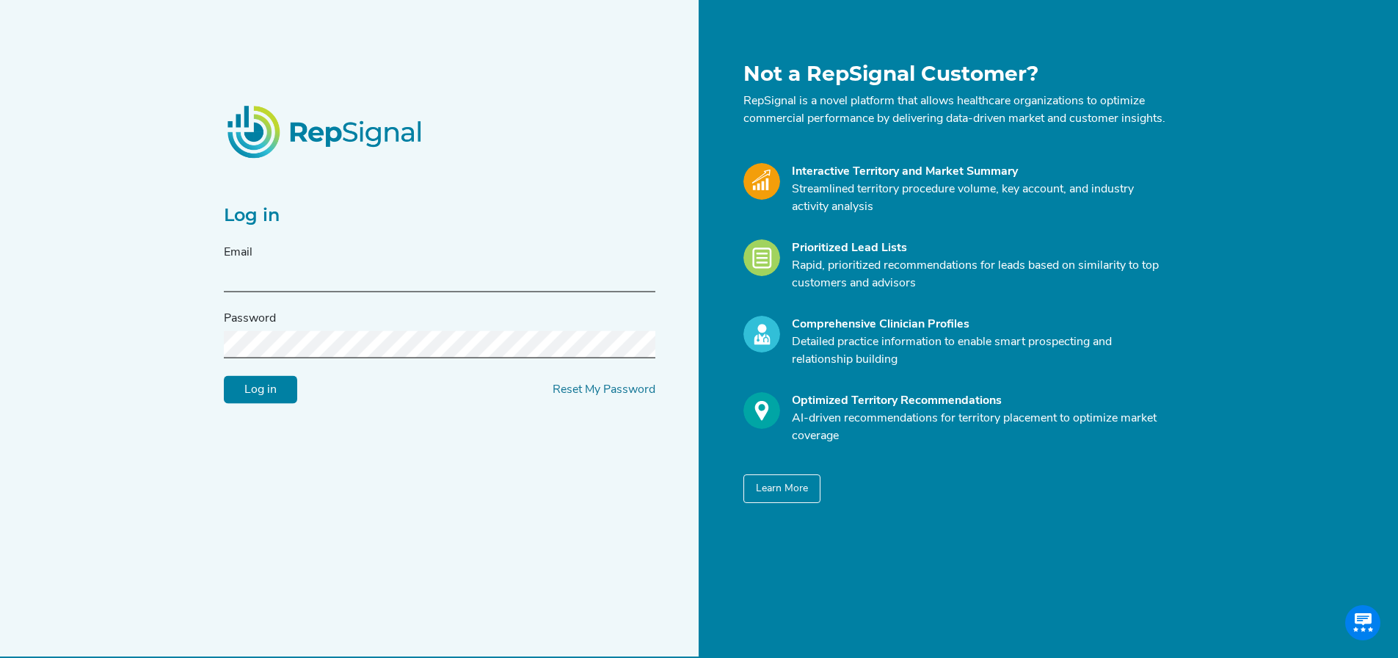 The width and height of the screenshot is (1398, 658). I want to click on img: Leads_Icon.28e8c528.svg, so click(762, 258).